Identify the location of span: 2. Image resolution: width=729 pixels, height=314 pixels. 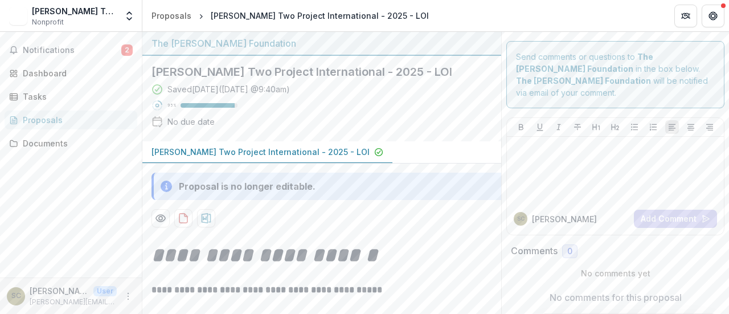
(127, 50).